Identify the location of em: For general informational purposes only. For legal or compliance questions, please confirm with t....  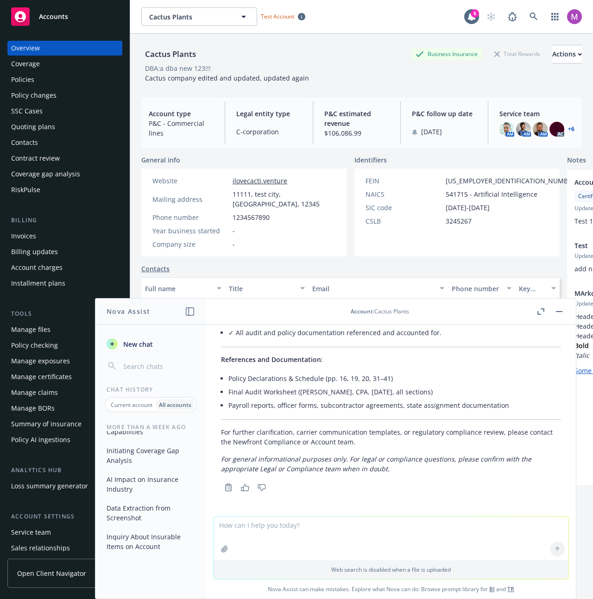
(376, 464).